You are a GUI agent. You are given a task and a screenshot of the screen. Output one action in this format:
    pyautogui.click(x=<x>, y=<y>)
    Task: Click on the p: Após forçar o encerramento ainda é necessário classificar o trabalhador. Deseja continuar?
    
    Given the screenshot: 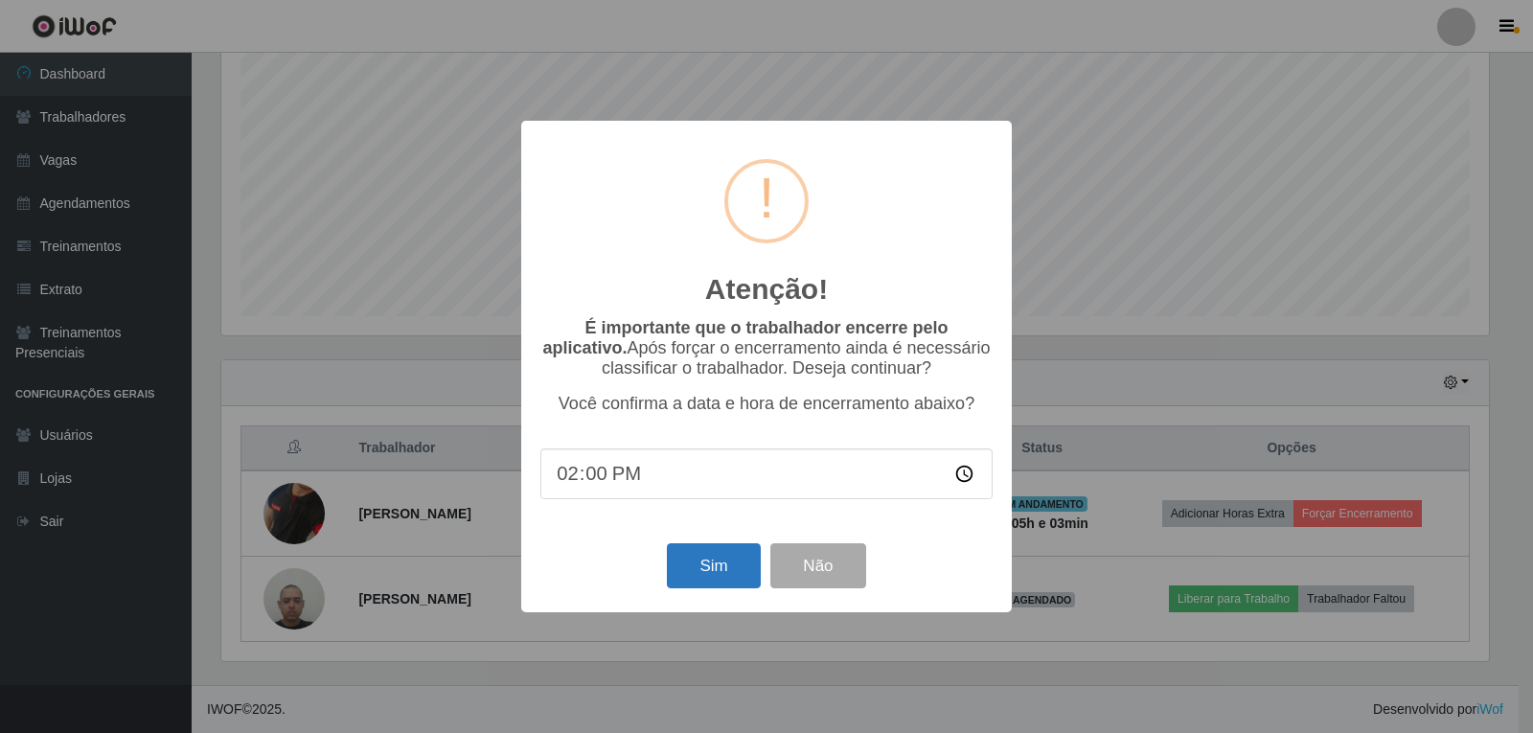 What is the action you would take?
    pyautogui.click(x=766, y=348)
    